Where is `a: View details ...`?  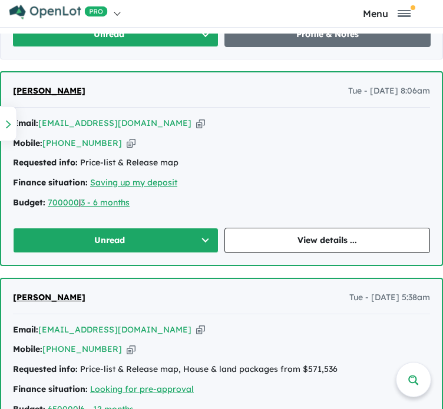 a: View details ... is located at coordinates (327, 240).